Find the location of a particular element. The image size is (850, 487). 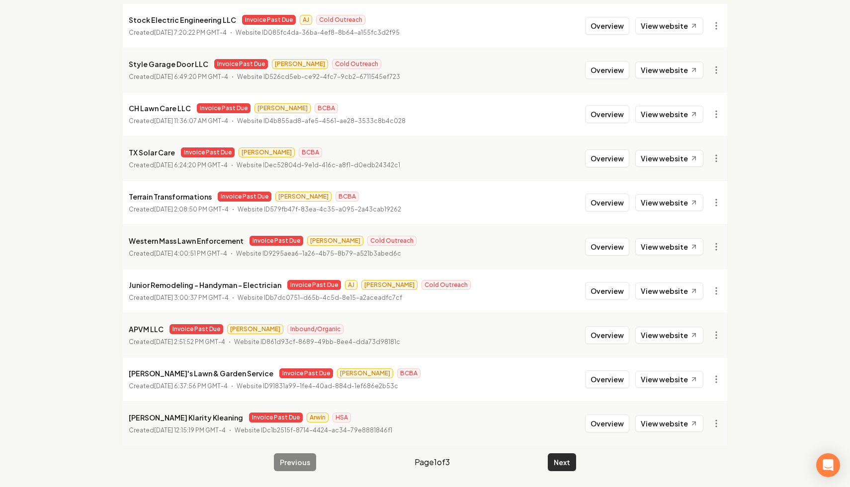

p: Website ID 085fc4da-36ba-4ef8-8b64-a155fc3d2f95 is located at coordinates (317, 33).